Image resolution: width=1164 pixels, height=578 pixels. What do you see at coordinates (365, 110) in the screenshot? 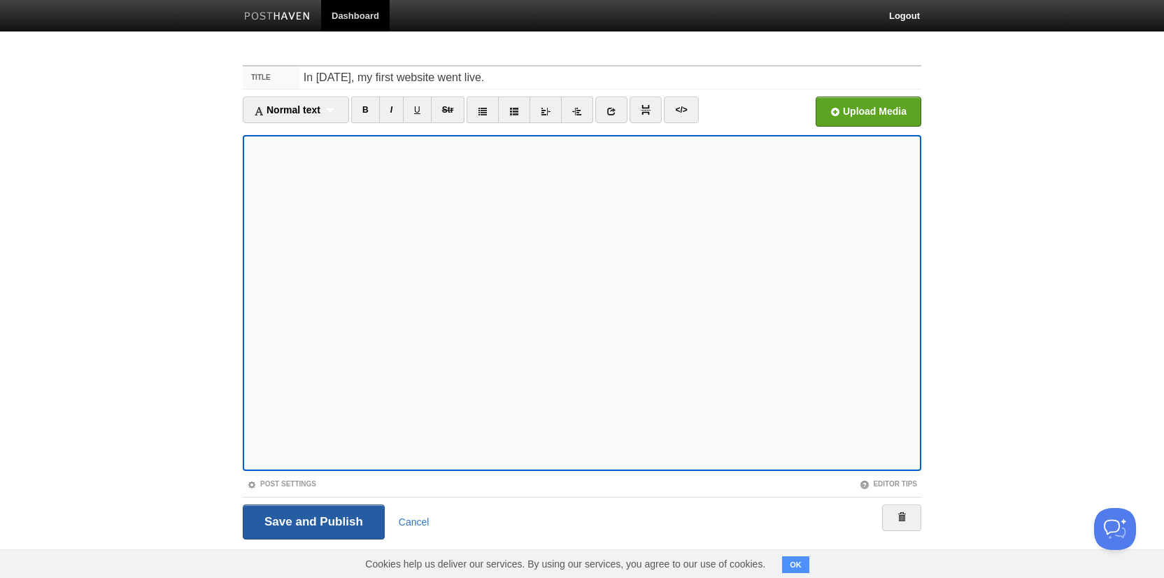
I see `a: B` at bounding box center [365, 110].